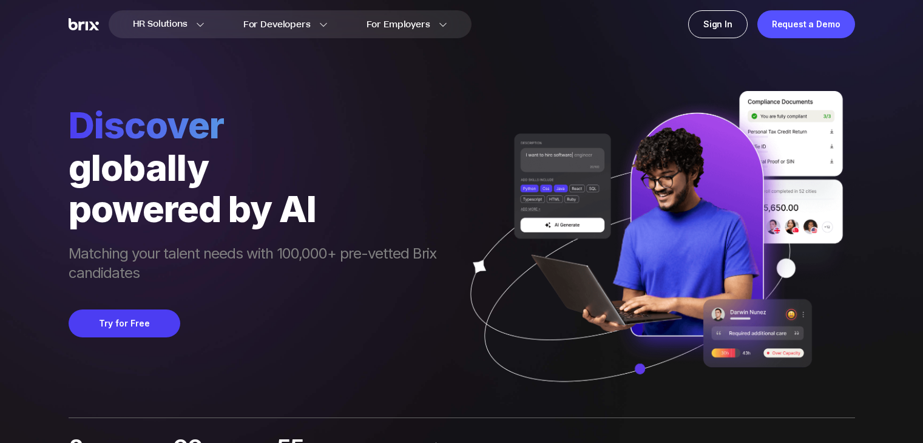  What do you see at coordinates (718, 24) in the screenshot?
I see `a: Sign In` at bounding box center [718, 24].